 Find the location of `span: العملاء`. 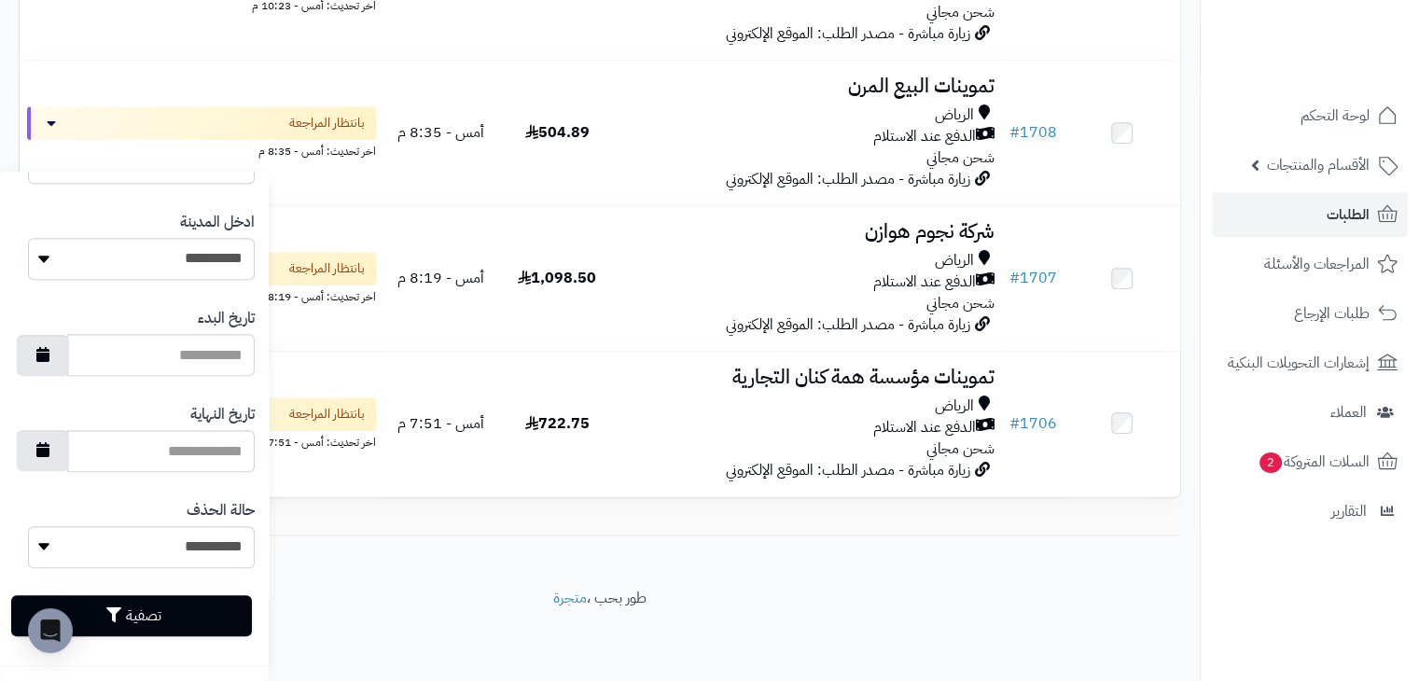

span: العملاء is located at coordinates (1348, 412).